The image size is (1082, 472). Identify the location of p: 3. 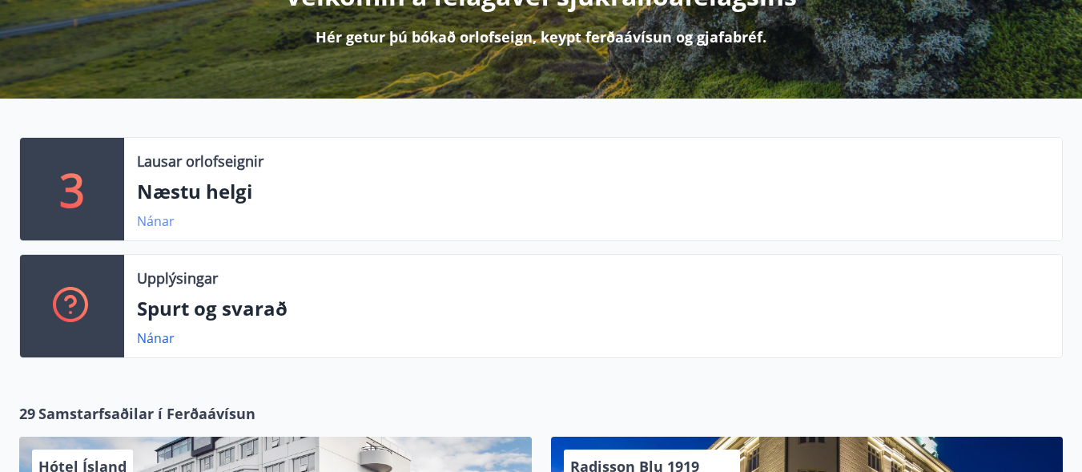
(72, 189).